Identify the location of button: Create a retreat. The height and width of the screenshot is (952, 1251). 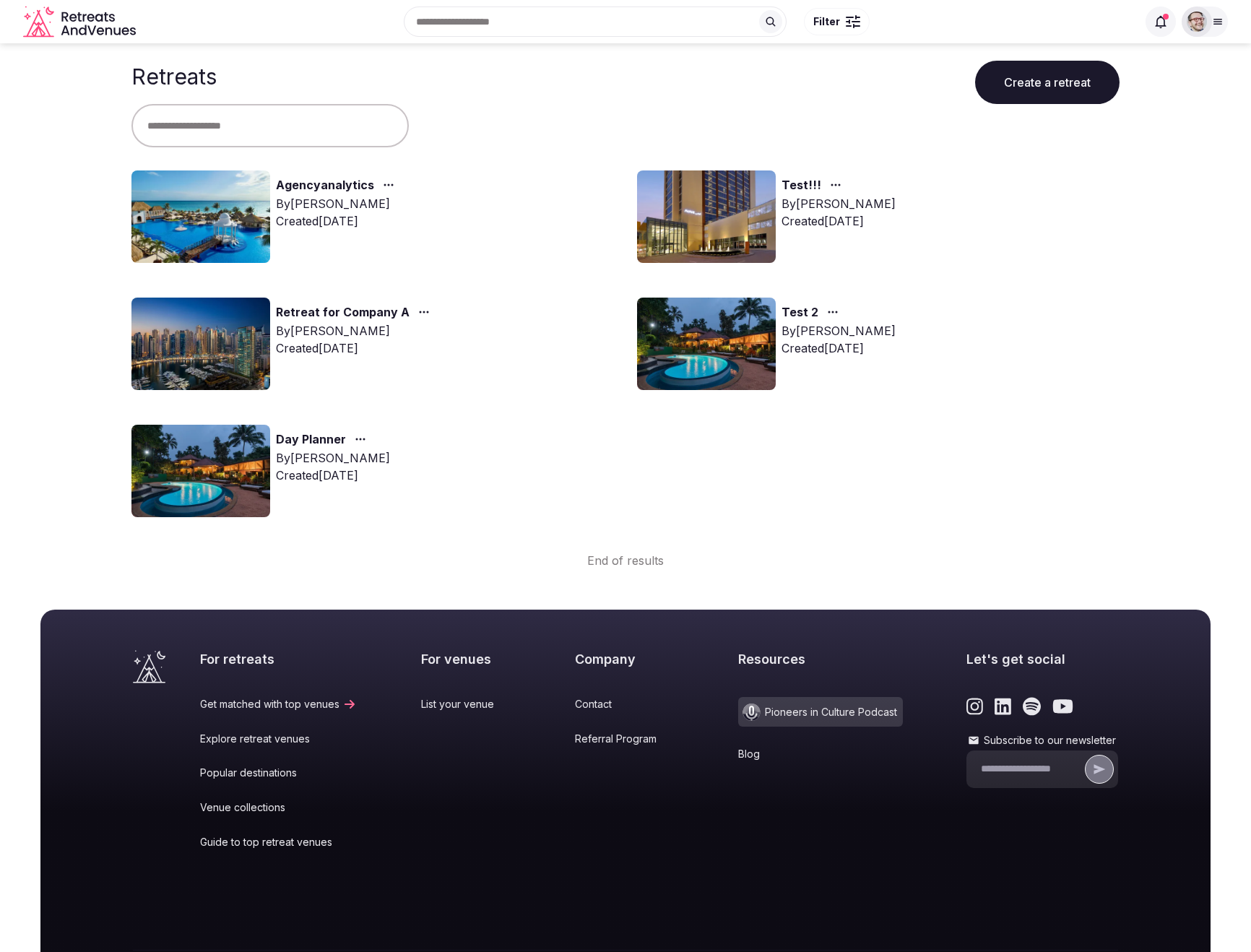
(1048, 82).